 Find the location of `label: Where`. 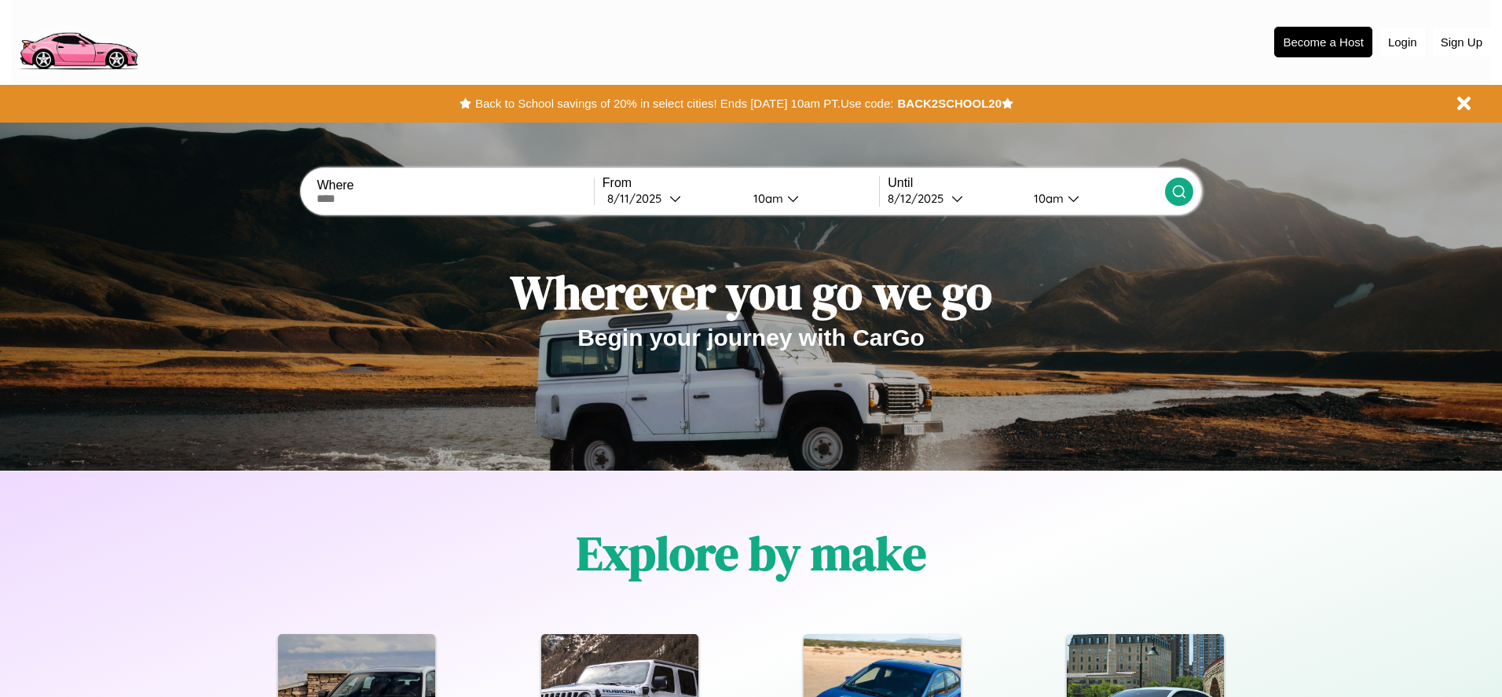

label: Where is located at coordinates (455, 185).